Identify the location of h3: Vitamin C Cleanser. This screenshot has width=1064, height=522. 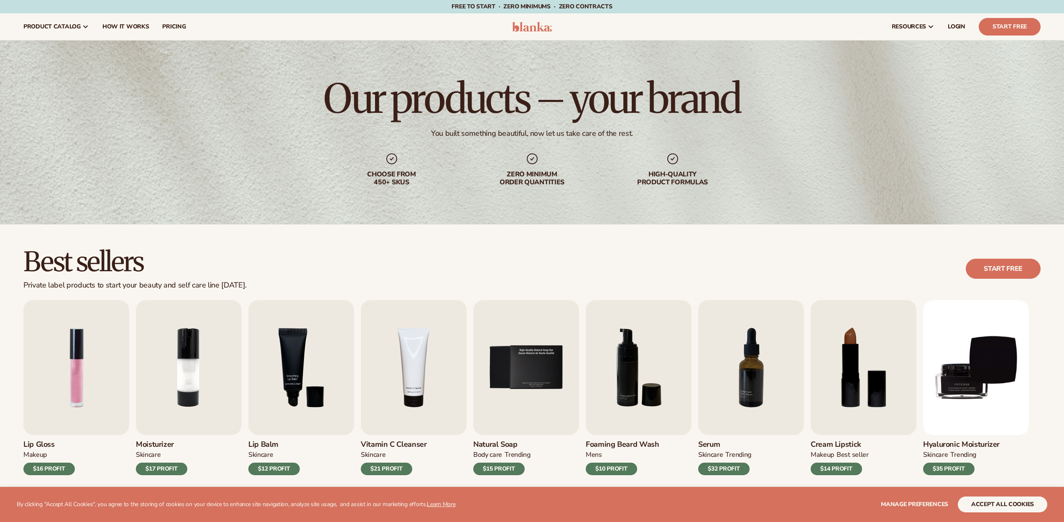
(394, 445).